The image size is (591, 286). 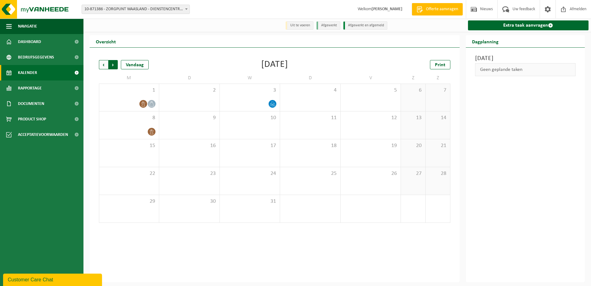 What do you see at coordinates (129, 201) in the screenshot?
I see `span: 29` at bounding box center [129, 201].